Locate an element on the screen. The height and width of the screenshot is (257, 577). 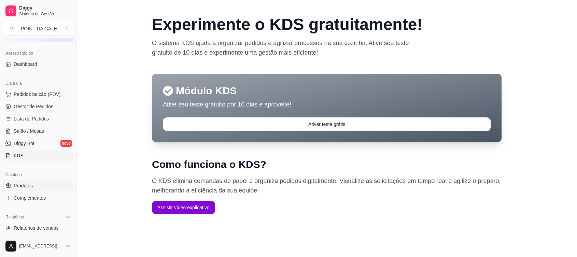
div: Dia a dia is located at coordinates (38, 83).